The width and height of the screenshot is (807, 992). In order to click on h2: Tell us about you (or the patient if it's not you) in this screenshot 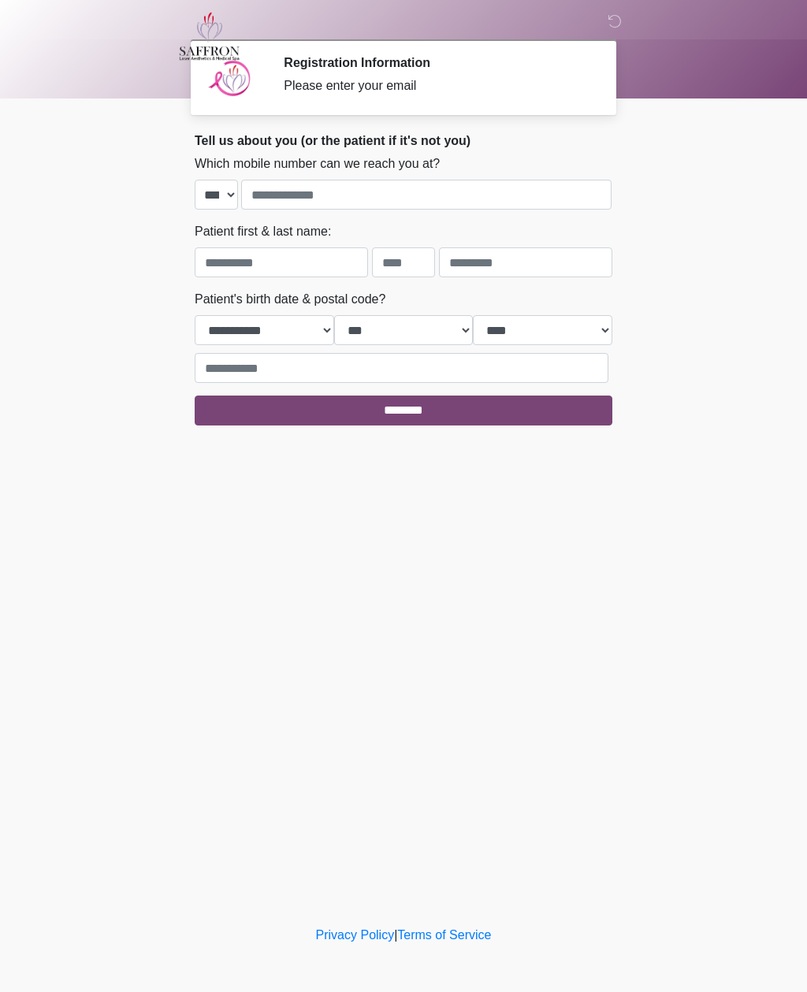, I will do `click(403, 140)`.